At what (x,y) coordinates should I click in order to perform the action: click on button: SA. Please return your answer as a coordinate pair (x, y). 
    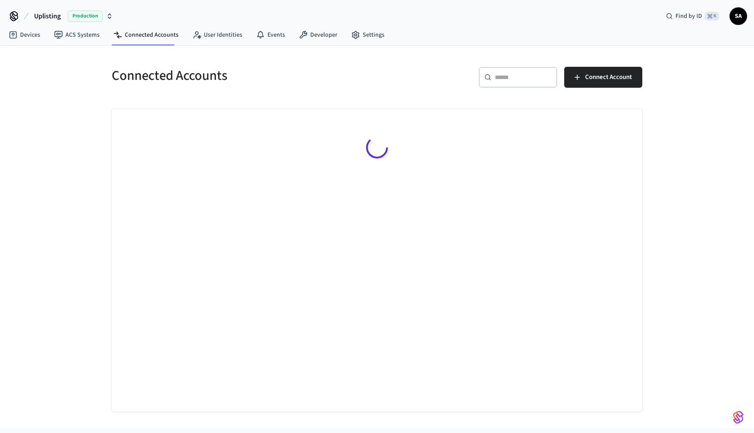
    Looking at the image, I should click on (738, 16).